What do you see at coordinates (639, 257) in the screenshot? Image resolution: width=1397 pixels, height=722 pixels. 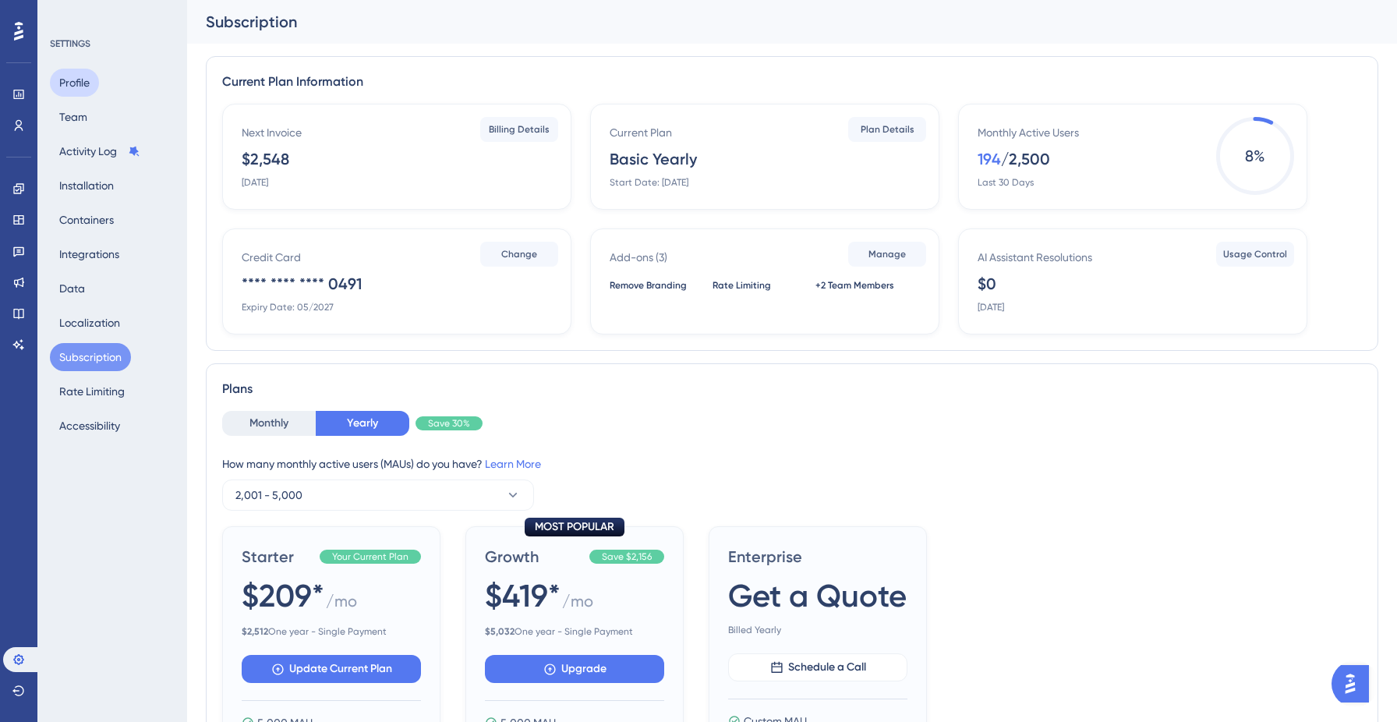 I see `div: Add-ons ( 3 )` at bounding box center [639, 257].